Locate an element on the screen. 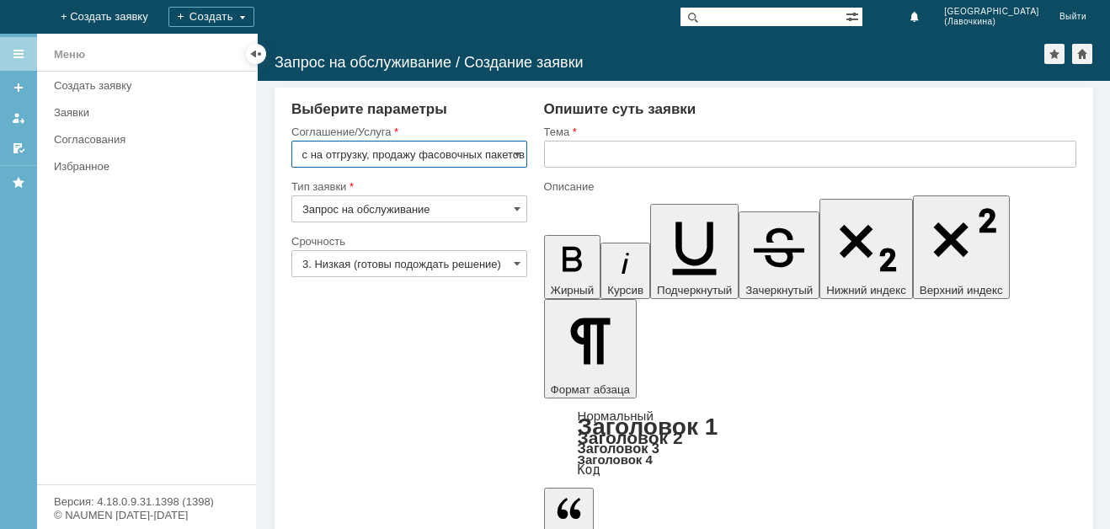 This screenshot has height=529, width=1110. span: Расширенный поиск is located at coordinates (854, 15).